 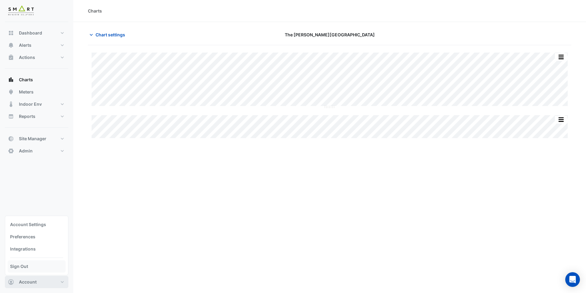 What do you see at coordinates (11, 116) in the screenshot?
I see `app-icon: Reports` at bounding box center [11, 116].